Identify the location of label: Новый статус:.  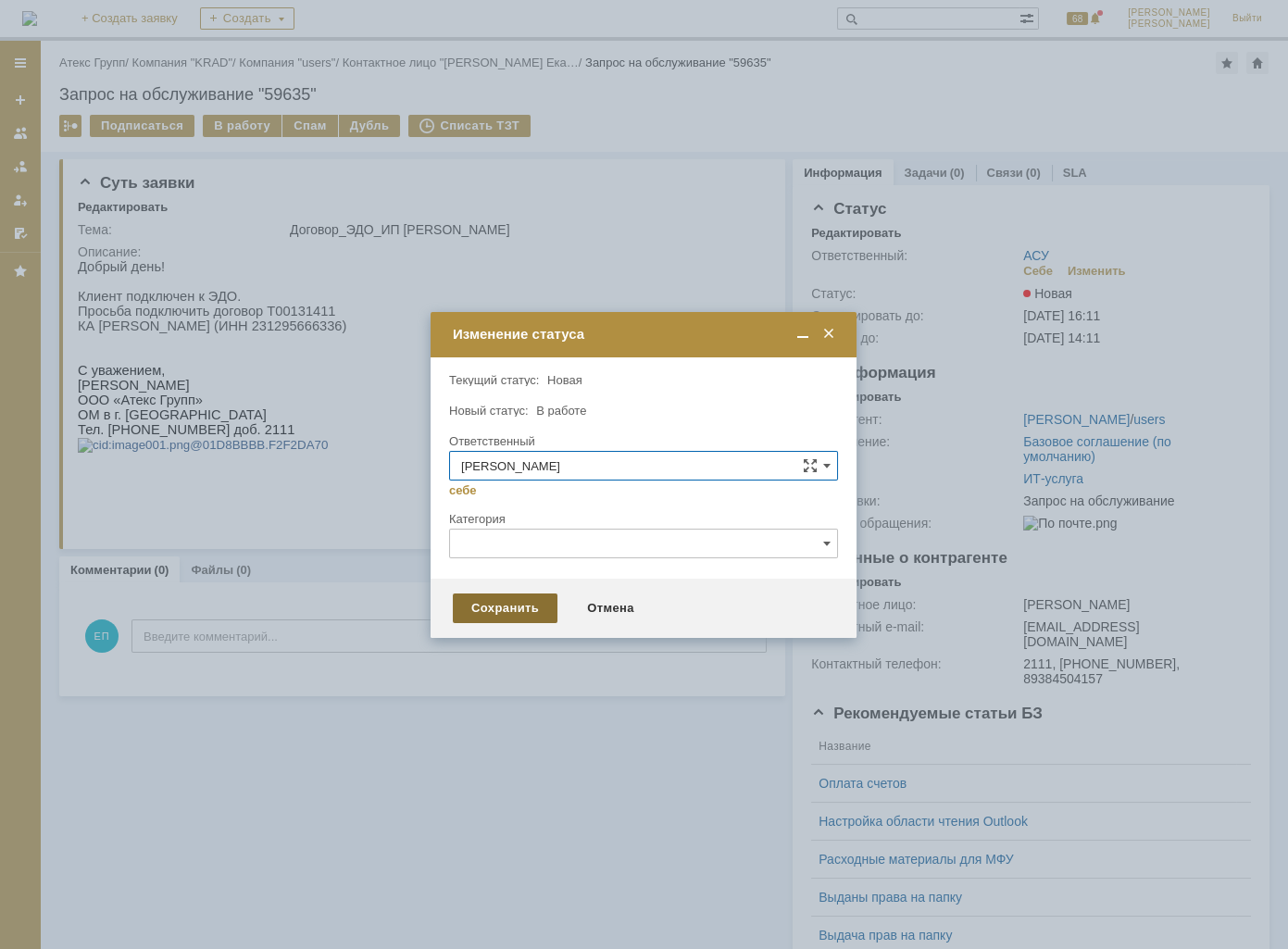
(489, 410).